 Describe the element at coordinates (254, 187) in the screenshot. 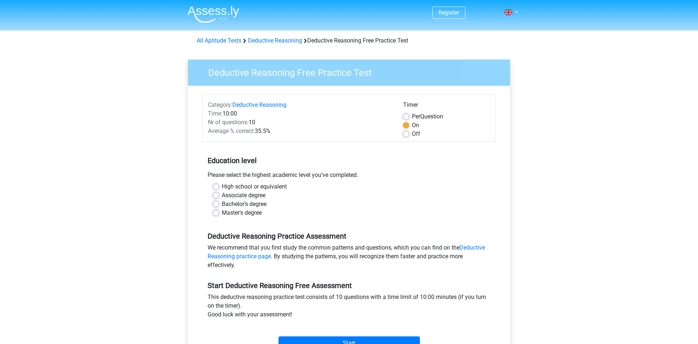

I see `label: High school or equivalent` at that location.